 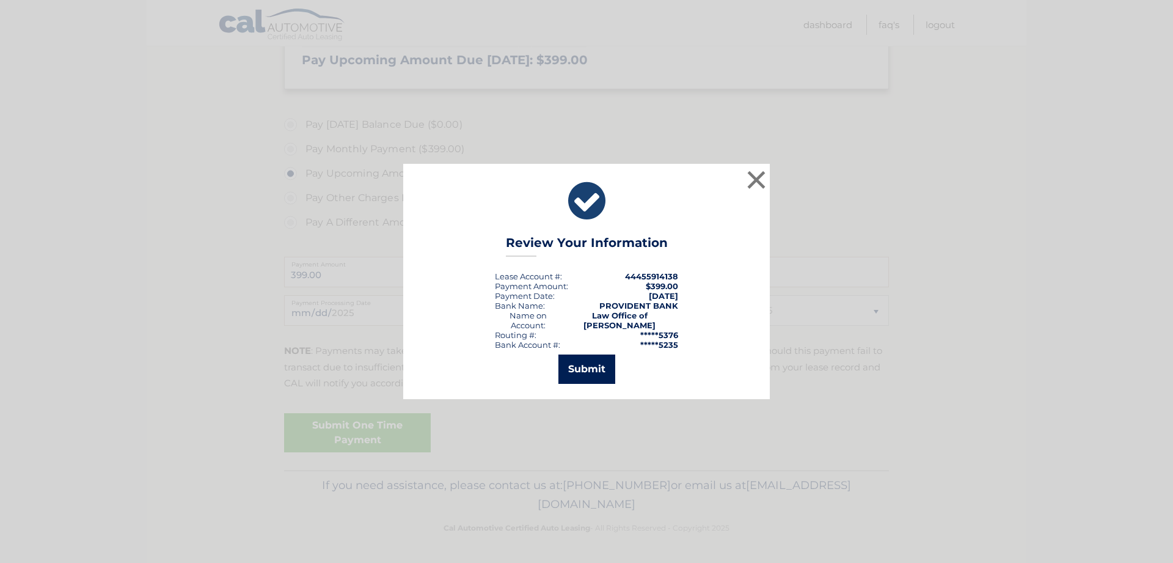 I want to click on span: Payment Date, so click(x=523, y=296).